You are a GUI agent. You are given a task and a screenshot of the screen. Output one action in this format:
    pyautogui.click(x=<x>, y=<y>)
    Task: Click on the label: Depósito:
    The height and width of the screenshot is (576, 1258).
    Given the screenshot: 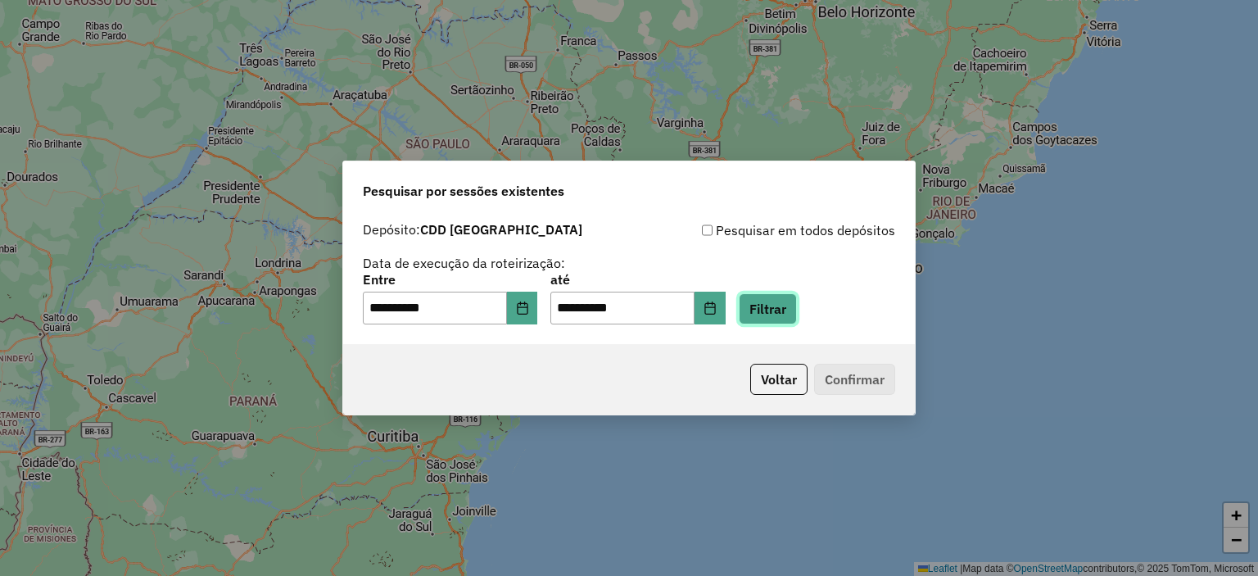 What is the action you would take?
    pyautogui.click(x=473, y=229)
    